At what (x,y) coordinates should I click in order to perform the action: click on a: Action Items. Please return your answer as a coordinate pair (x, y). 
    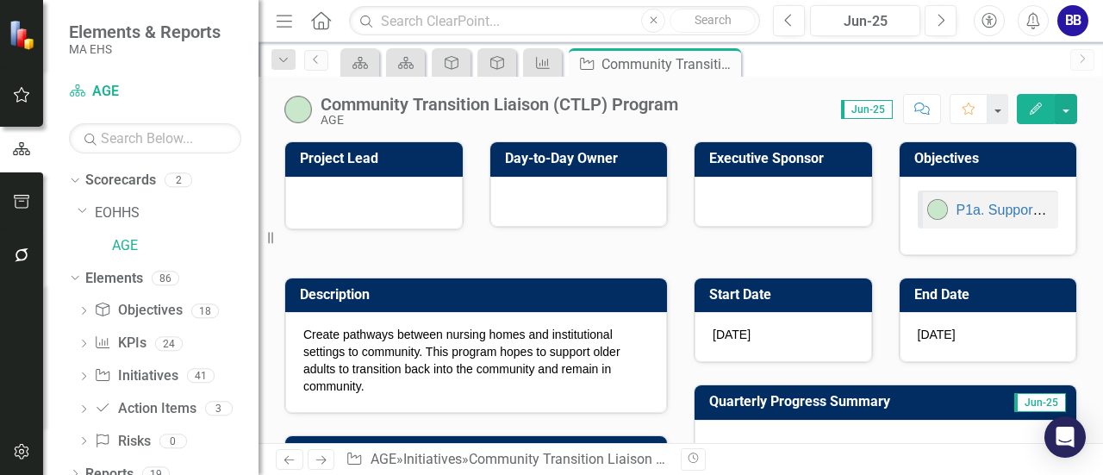
    Looking at the image, I should click on (145, 408).